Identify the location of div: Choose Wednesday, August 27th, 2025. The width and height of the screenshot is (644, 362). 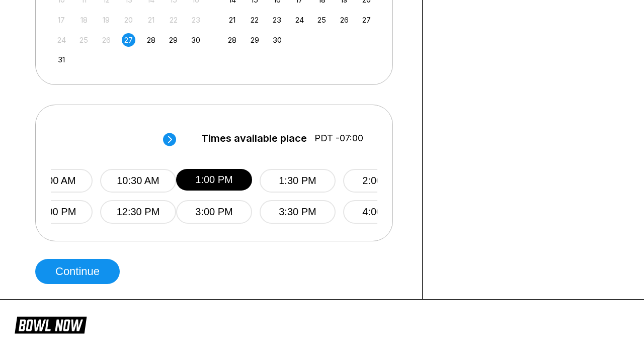
(128, 40).